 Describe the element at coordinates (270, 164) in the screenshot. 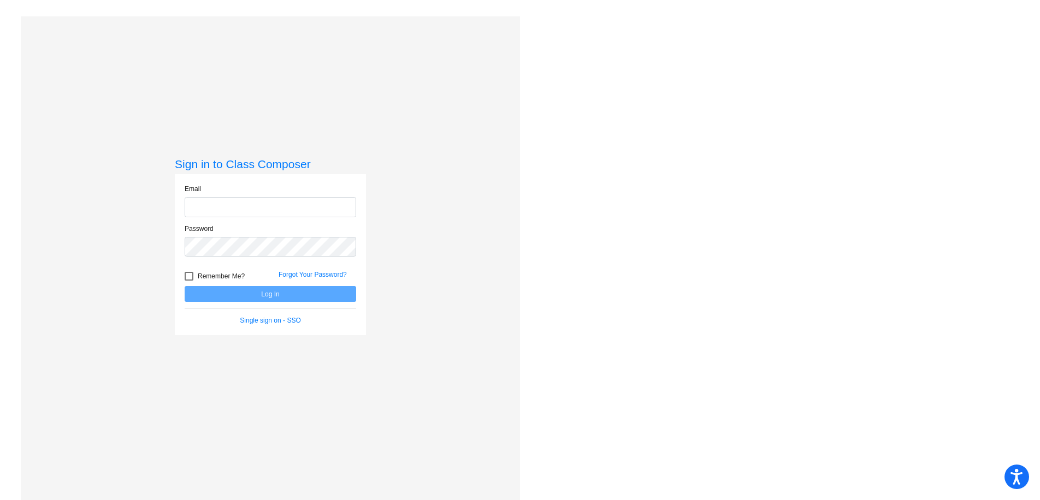

I see `h3: Sign in to Class Composer` at that location.